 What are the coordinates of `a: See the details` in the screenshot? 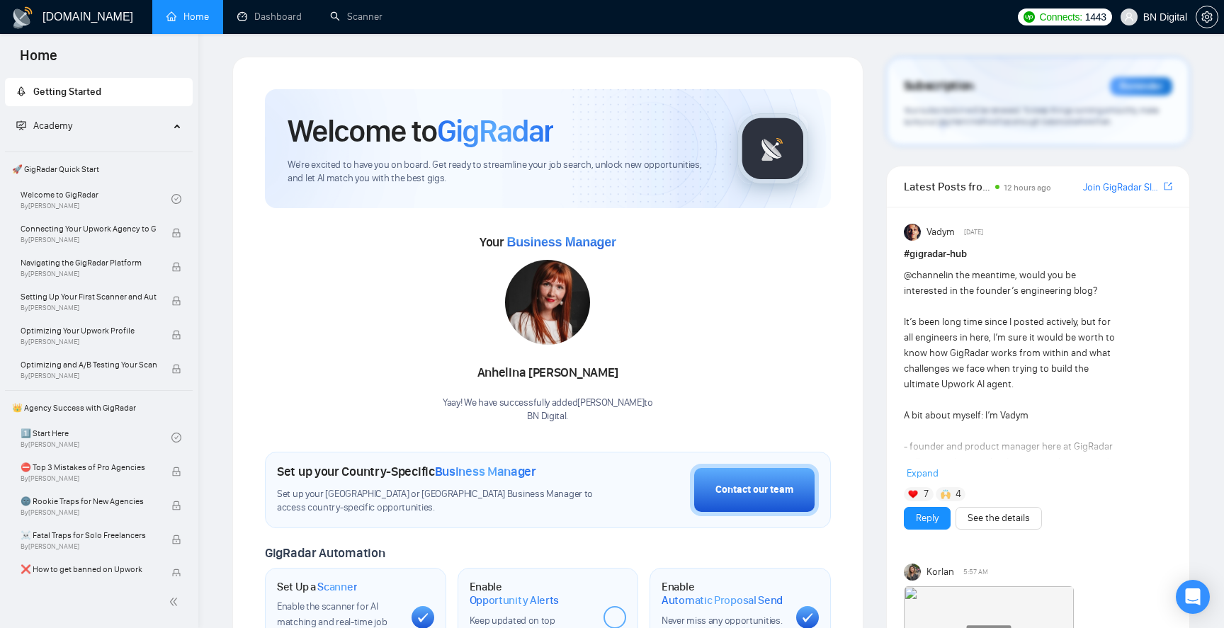 It's located at (999, 519).